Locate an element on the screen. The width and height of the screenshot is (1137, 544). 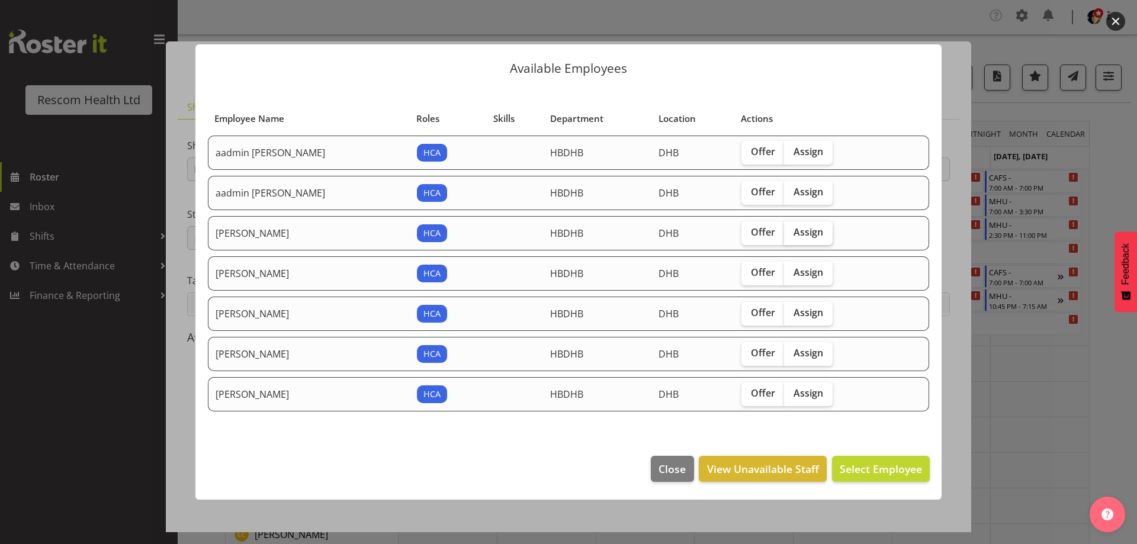
div: Roles is located at coordinates (448, 118).